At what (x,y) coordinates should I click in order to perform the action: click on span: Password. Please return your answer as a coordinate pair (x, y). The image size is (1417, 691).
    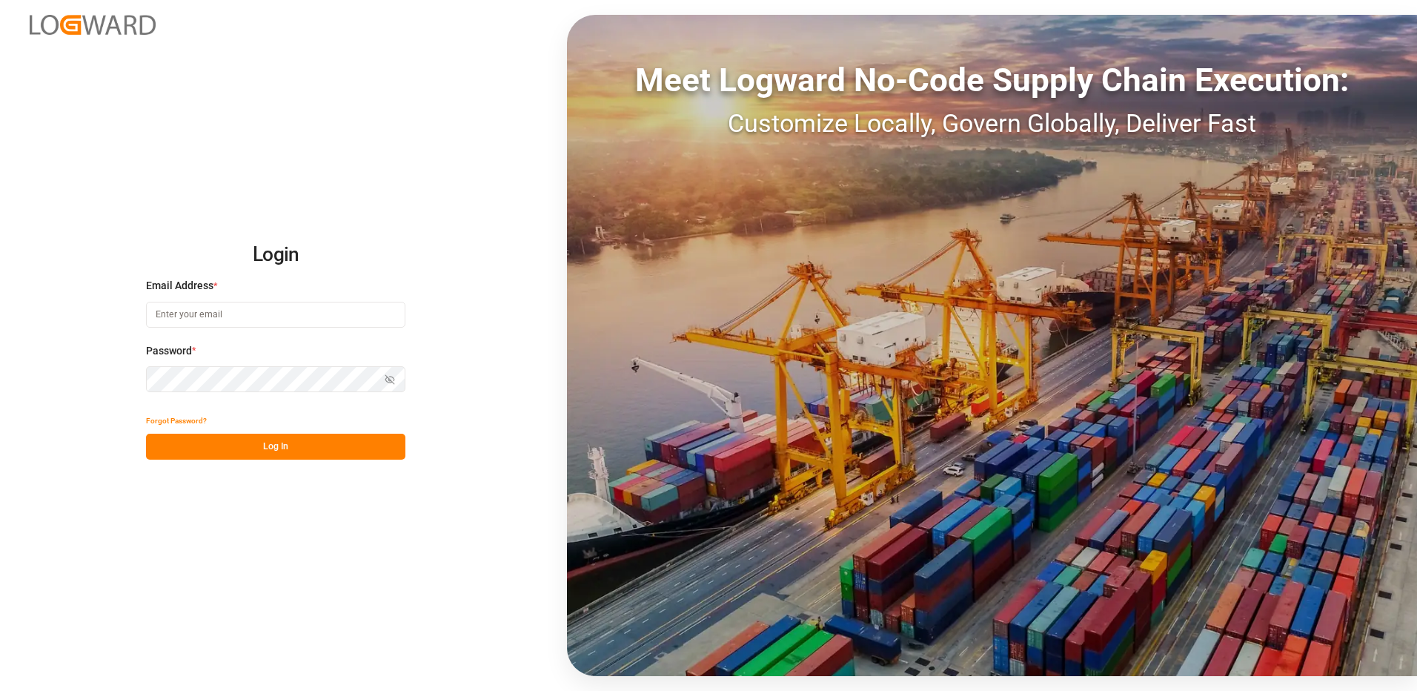
    Looking at the image, I should click on (169, 351).